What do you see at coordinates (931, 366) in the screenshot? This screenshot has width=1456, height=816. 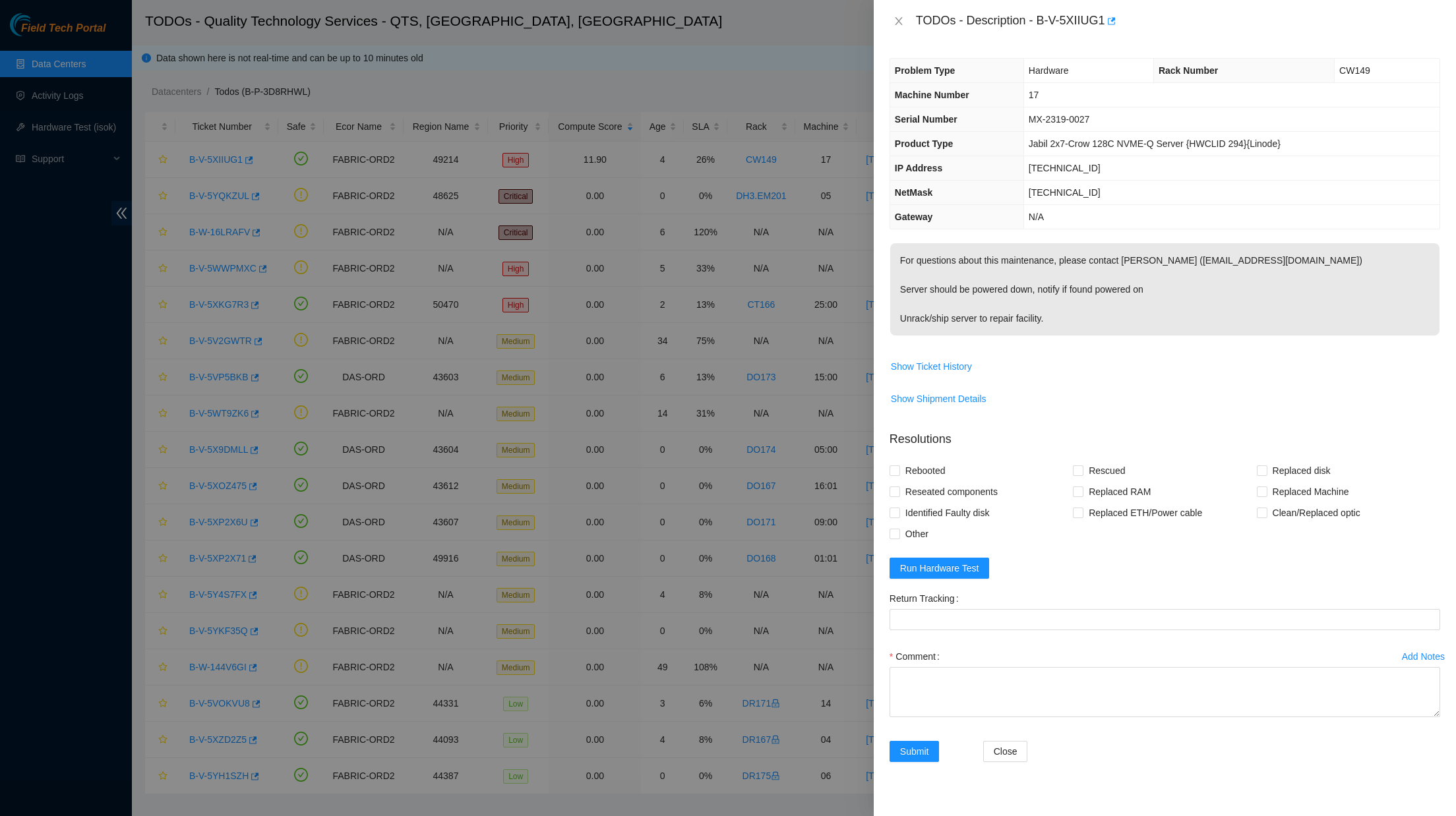 I see `span: Show Ticket History` at bounding box center [931, 366].